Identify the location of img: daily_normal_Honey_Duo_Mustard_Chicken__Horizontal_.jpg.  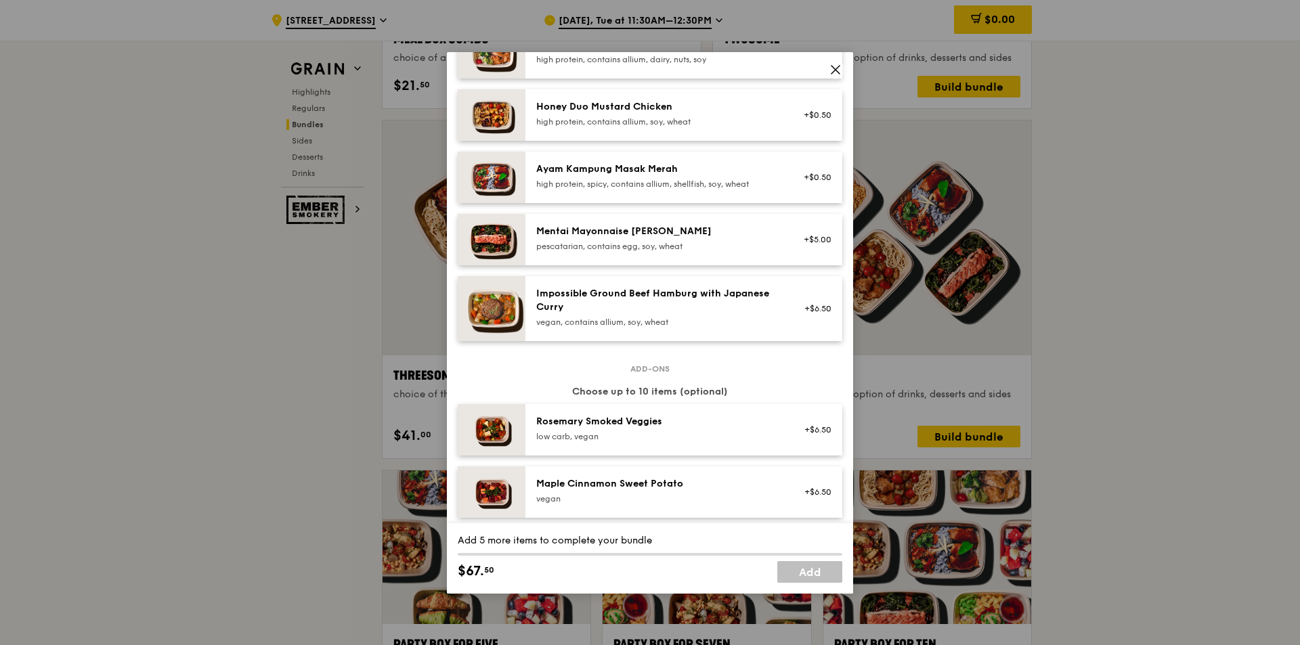
(492, 115).